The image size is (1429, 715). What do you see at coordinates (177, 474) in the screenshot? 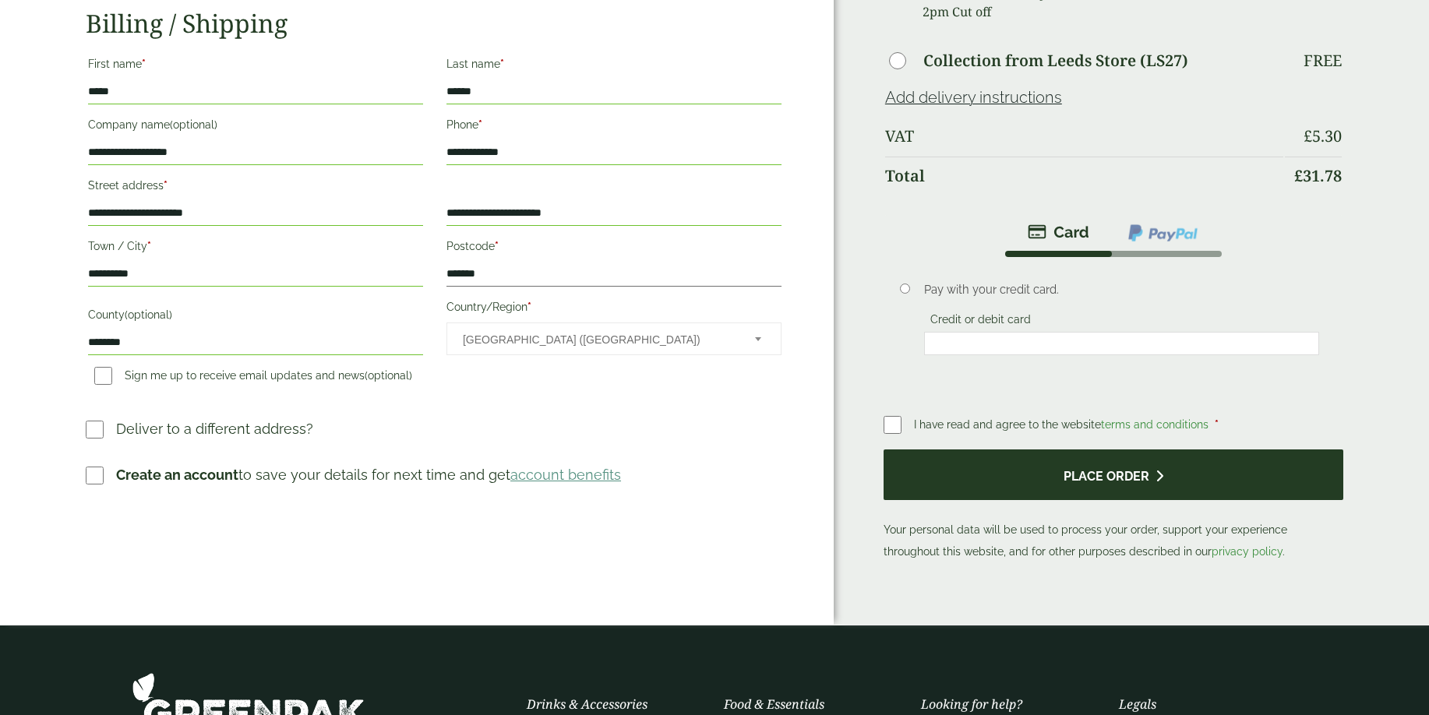
I see `strong: Create an account` at bounding box center [177, 474].